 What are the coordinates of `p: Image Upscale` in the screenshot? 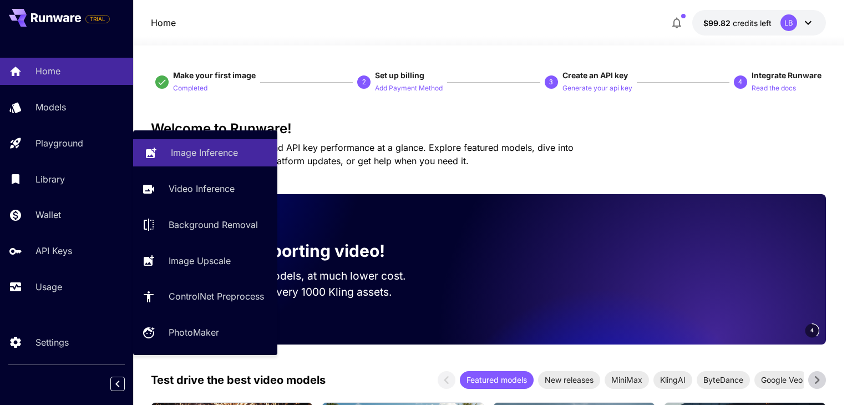 It's located at (200, 261).